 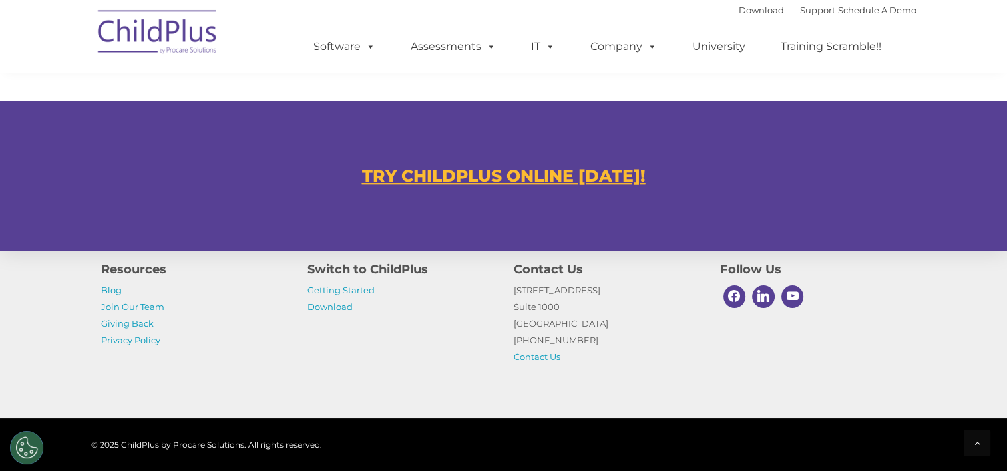 I want to click on a: Schedule A Demo, so click(x=878, y=10).